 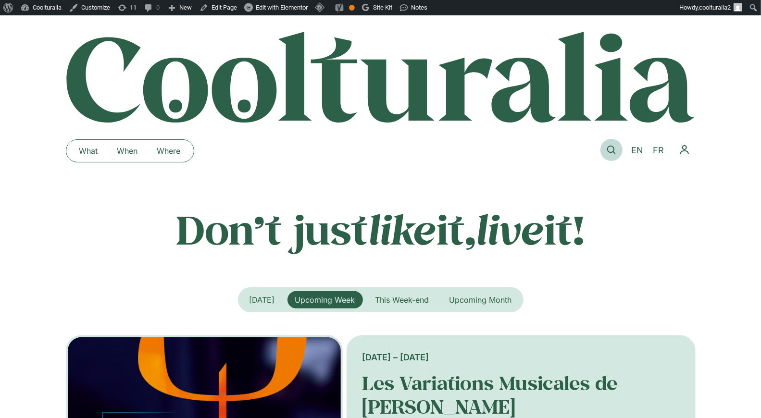 What do you see at coordinates (658, 150) in the screenshot?
I see `a: FR` at bounding box center [658, 150].